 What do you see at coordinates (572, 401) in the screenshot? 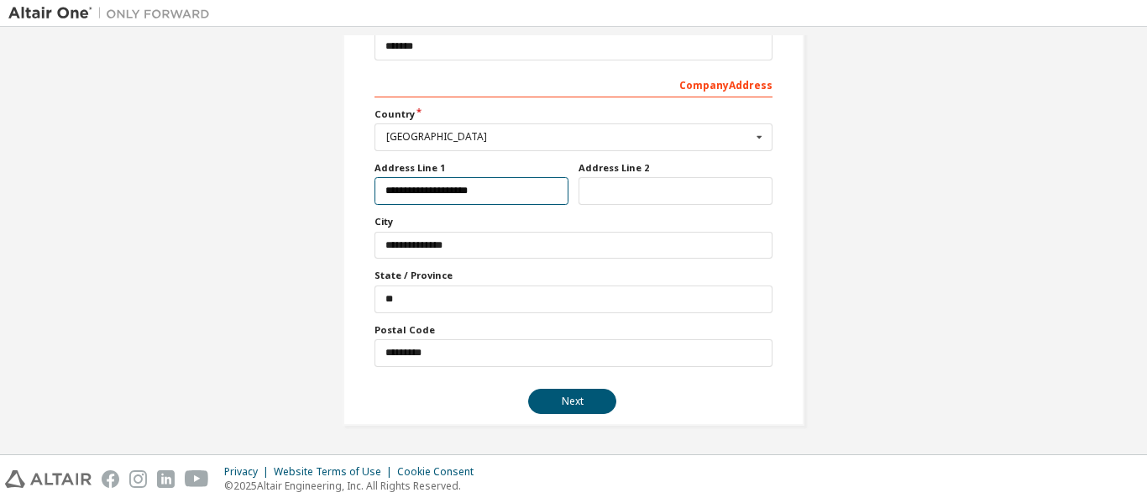
I see `button: Next` at bounding box center [572, 401].